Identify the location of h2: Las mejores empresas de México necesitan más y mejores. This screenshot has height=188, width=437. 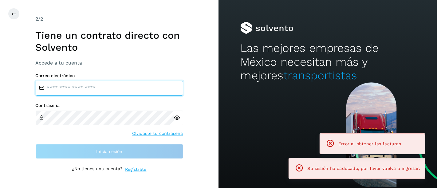
(328, 62).